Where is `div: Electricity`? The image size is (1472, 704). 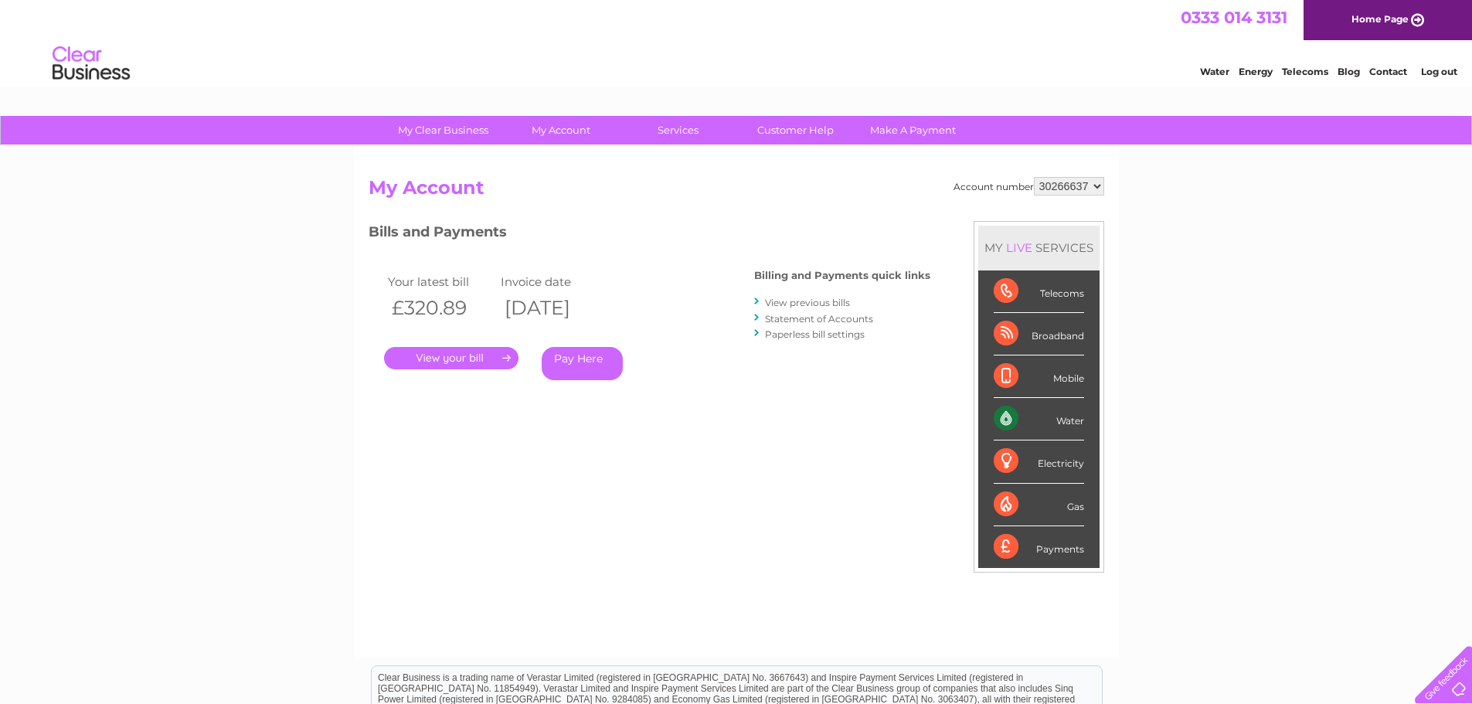
div: Electricity is located at coordinates (1038, 461).